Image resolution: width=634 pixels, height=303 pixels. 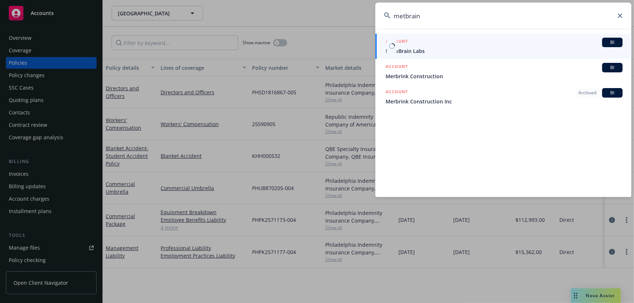 What do you see at coordinates (503, 46) in the screenshot?
I see `a: ACCOUNTBIMetaBrain Labs` at bounding box center [503, 46].